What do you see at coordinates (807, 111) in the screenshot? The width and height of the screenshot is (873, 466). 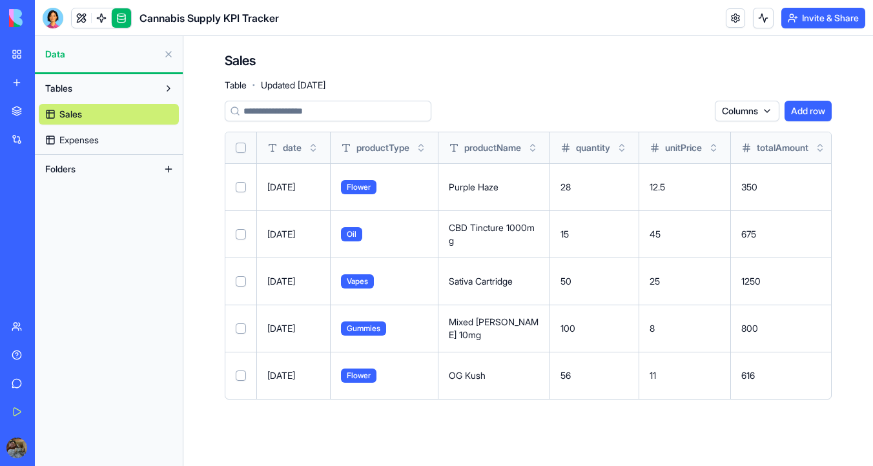 I see `button: Add row` at bounding box center [807, 111].